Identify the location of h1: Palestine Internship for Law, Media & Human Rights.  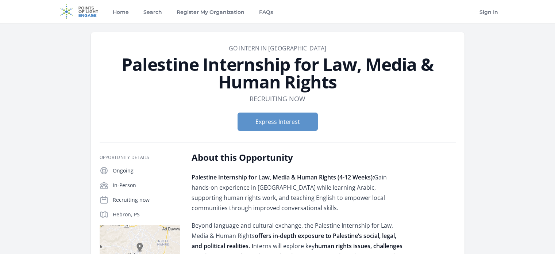
(278, 73).